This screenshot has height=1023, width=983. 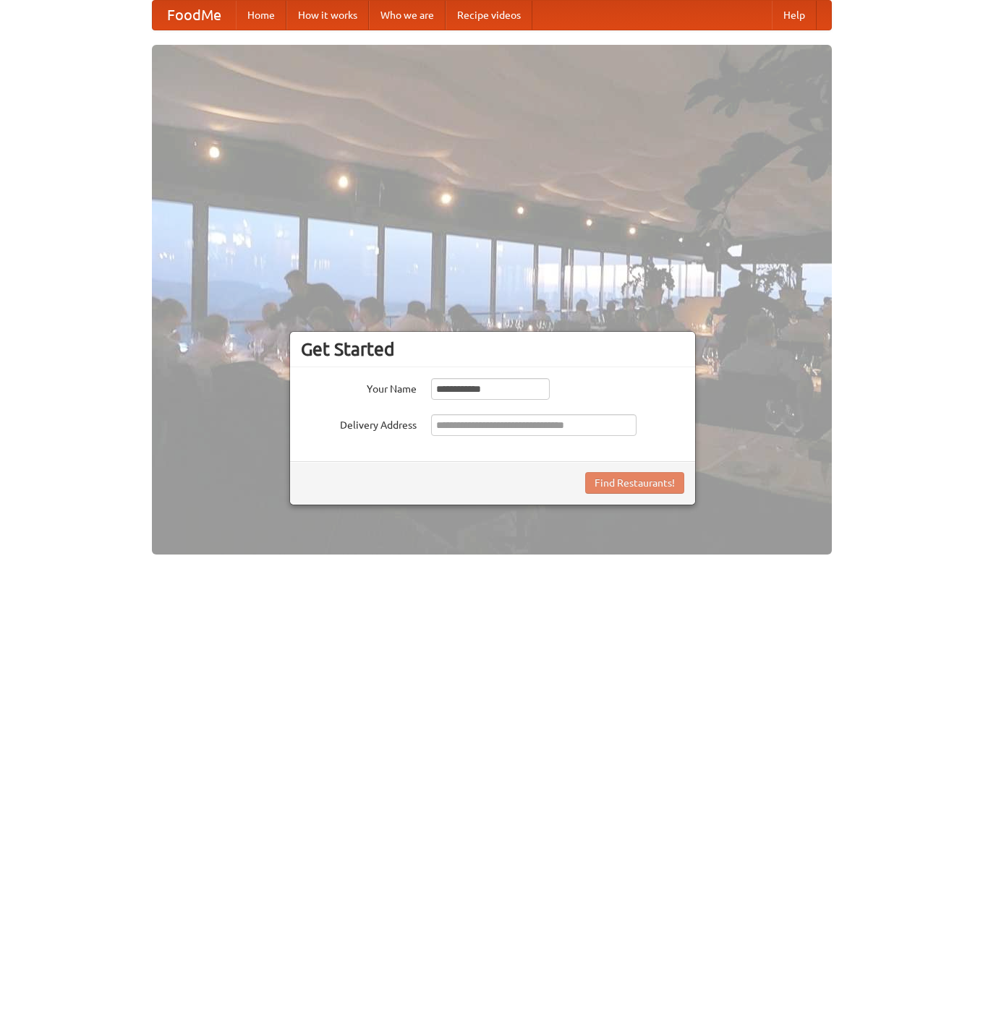 What do you see at coordinates (794, 15) in the screenshot?
I see `a: Help` at bounding box center [794, 15].